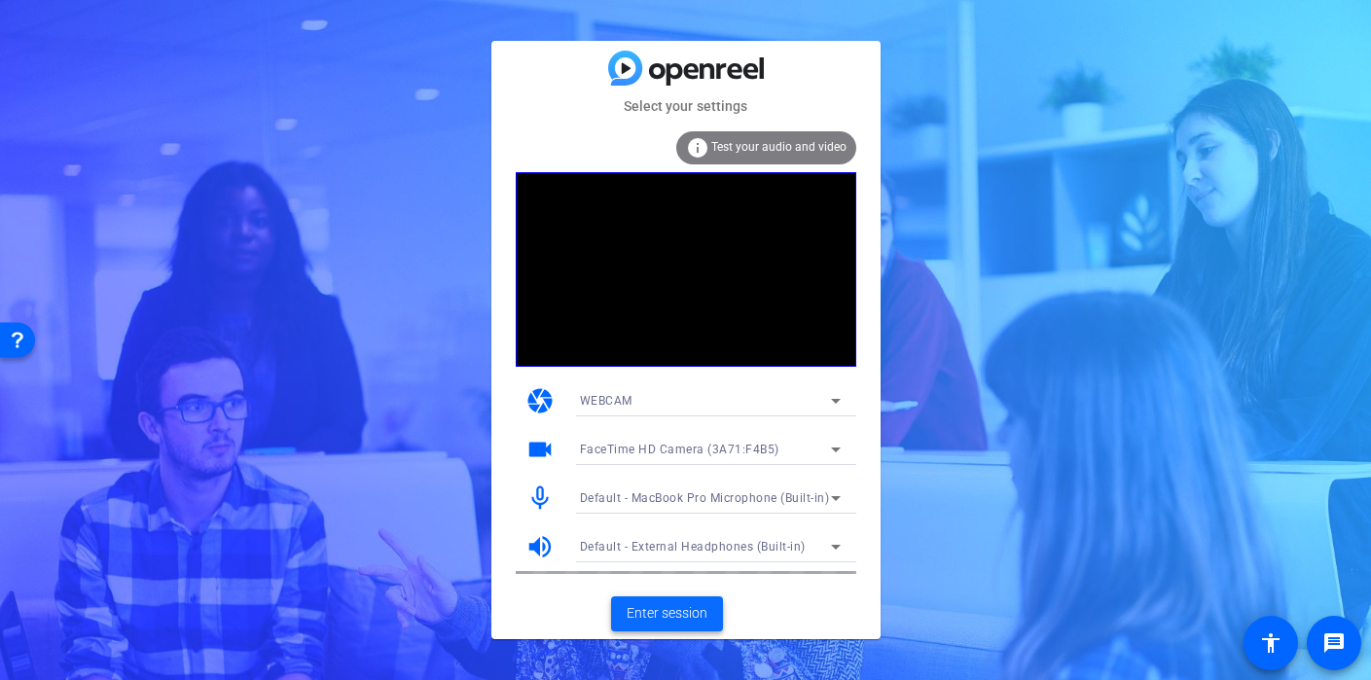 This screenshot has height=680, width=1371. I want to click on mat-icon: accessibility, so click(1271, 643).